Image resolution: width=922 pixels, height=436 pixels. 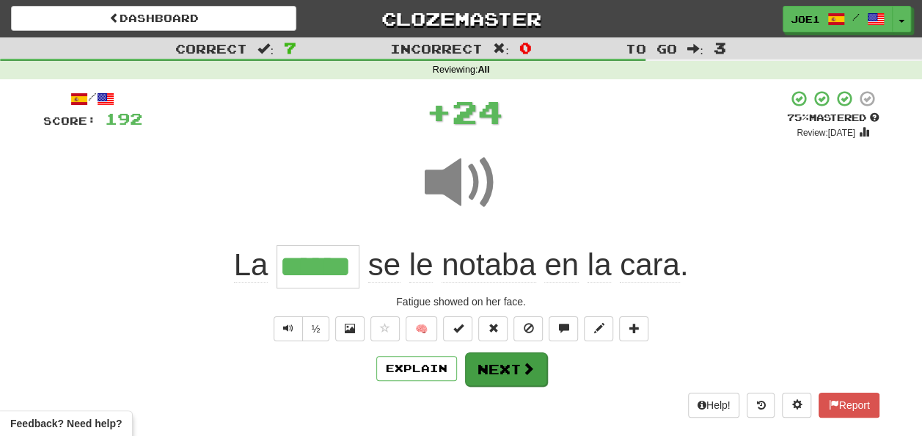 I want to click on span: Joe1, so click(x=805, y=19).